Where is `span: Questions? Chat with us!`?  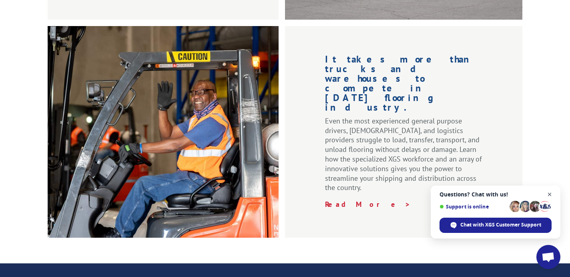 span: Questions? Chat with us! is located at coordinates (495, 194).